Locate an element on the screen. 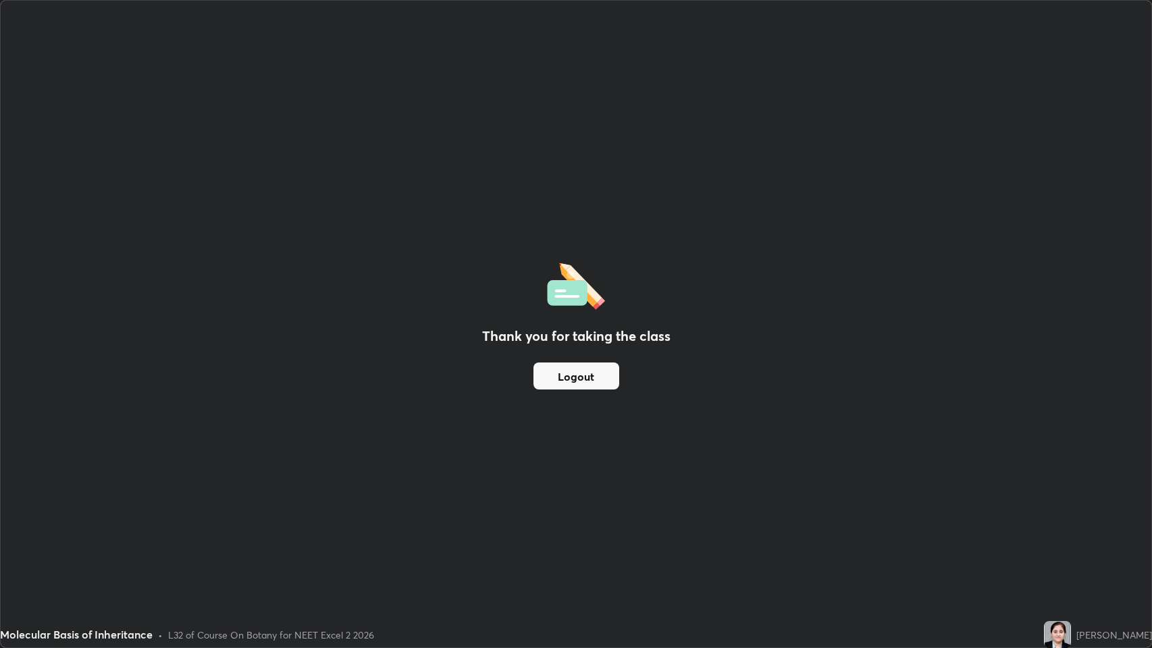 The image size is (1152, 648). div: L32 of Course On Botany for NEET Excel 2 2026 is located at coordinates (271, 635).